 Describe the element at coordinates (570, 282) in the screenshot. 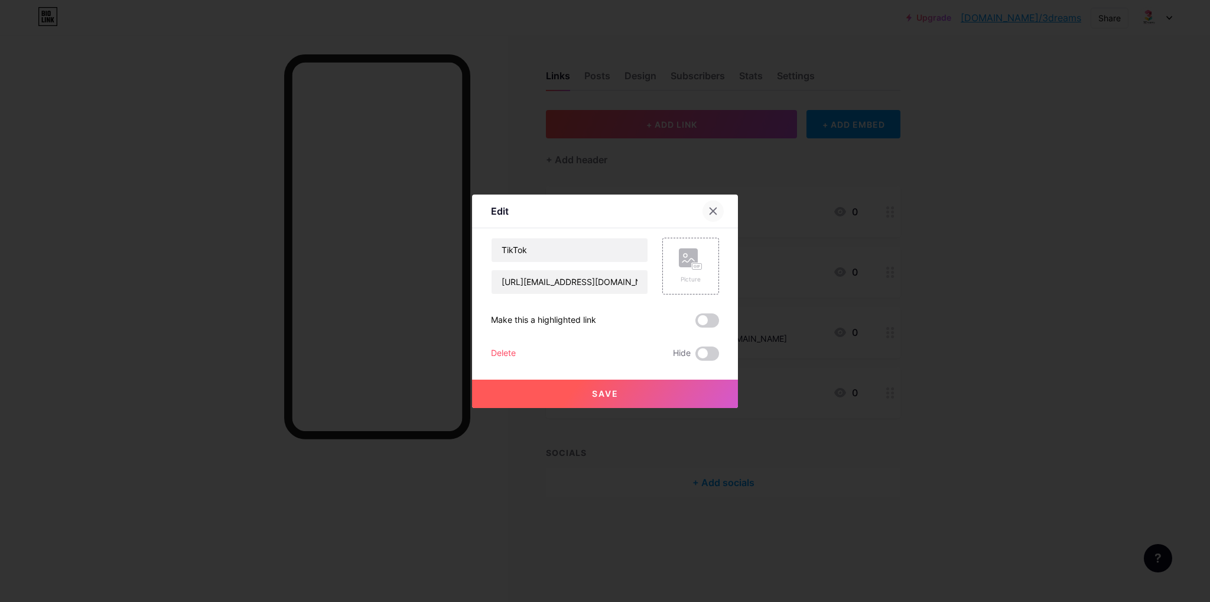

I see `input: URL` at that location.